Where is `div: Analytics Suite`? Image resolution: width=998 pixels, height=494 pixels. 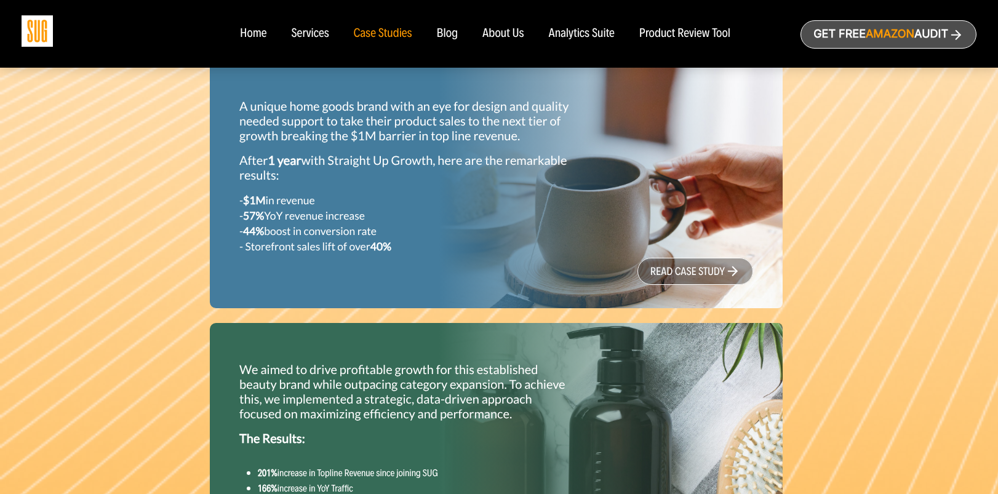
div: Analytics Suite is located at coordinates (582, 34).